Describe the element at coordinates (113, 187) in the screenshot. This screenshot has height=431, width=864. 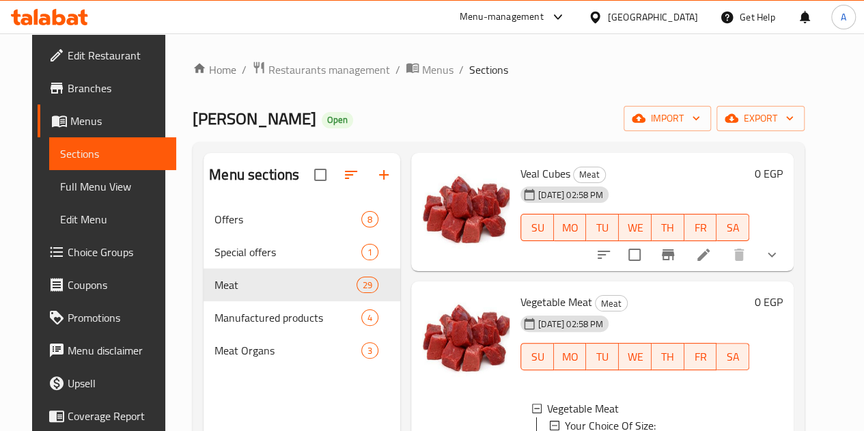
I see `a: Full Menu View` at that location.